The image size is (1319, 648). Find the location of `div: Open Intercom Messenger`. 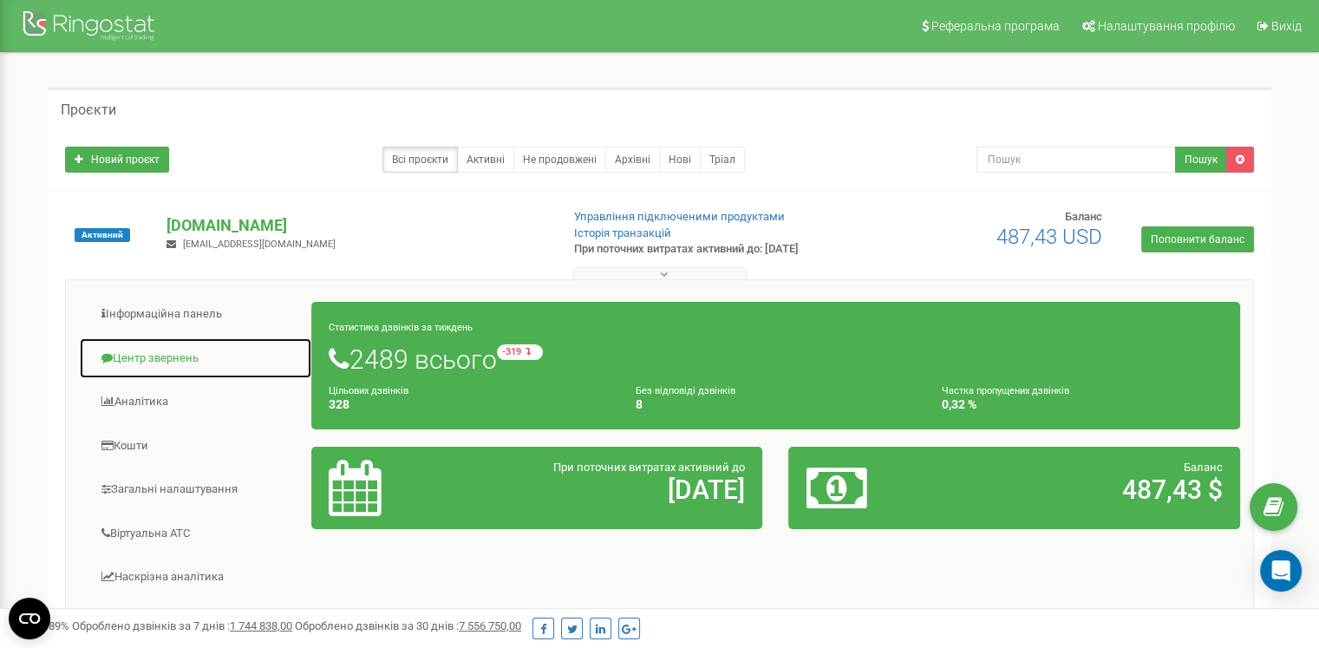

div: Open Intercom Messenger is located at coordinates (1281, 571).